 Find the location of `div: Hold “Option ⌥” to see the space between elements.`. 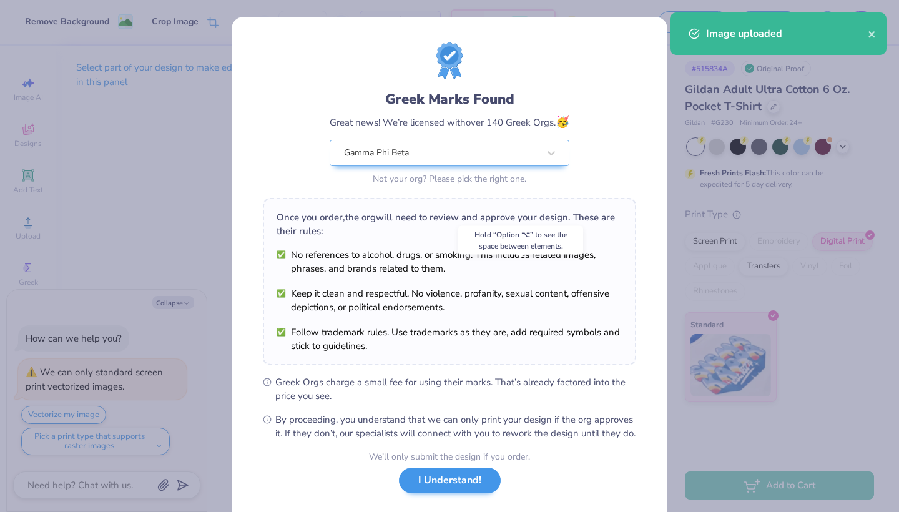

div: Hold “Option ⌥” to see the space between elements. is located at coordinates (521, 240).